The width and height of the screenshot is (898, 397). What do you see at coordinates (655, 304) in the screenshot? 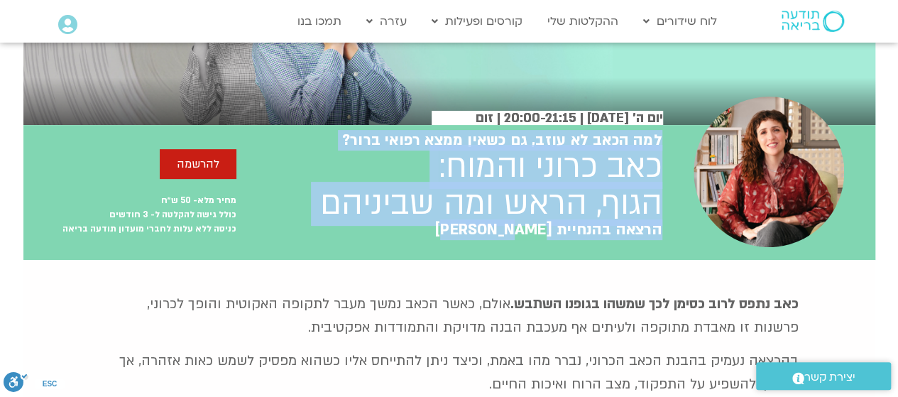
I see `strong: כאב נתפס לרוב כסימן לכך שמשהו בגופנו השתבש.` at bounding box center [655, 304].